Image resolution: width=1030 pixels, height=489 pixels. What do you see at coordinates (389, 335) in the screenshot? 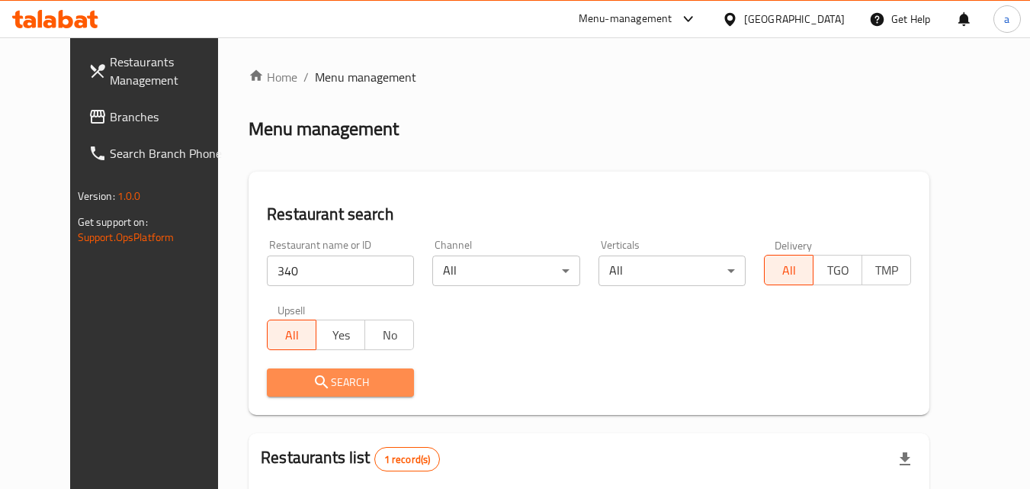
I see `button: No` at bounding box center [389, 335].